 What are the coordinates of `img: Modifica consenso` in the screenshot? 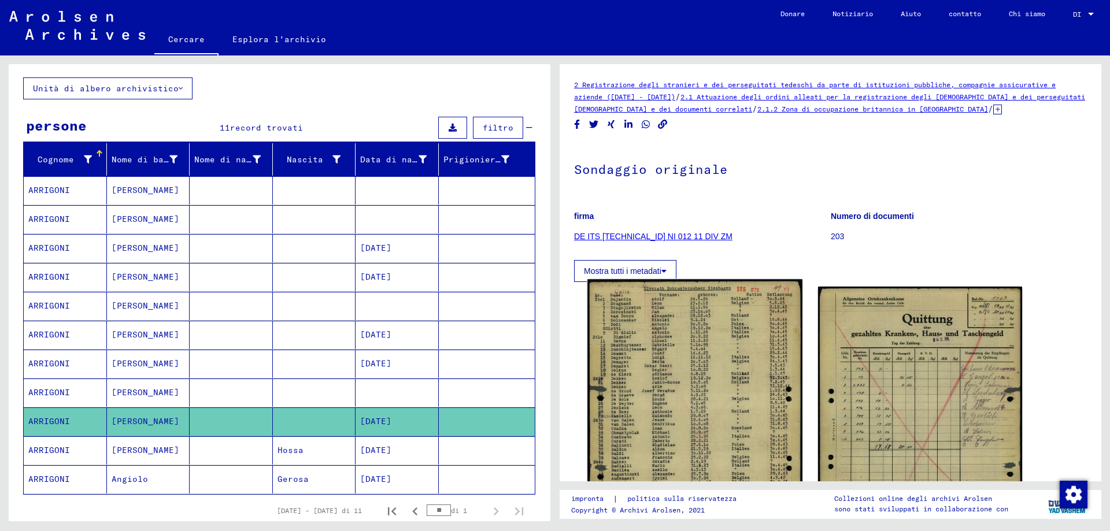 It's located at (1074, 495).